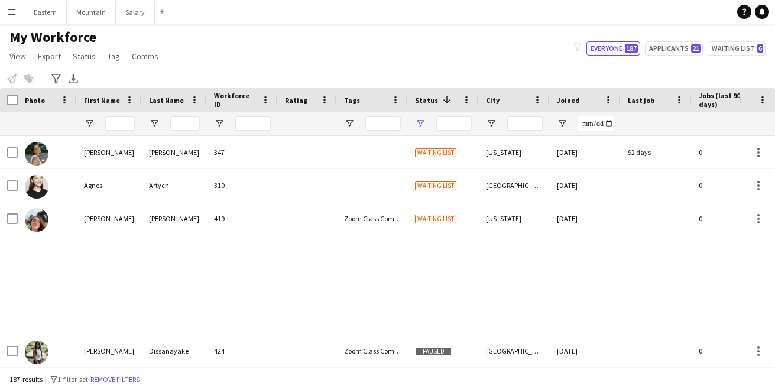 The height and width of the screenshot is (389, 775). I want to click on input: Tags Filter Input, so click(383, 123).